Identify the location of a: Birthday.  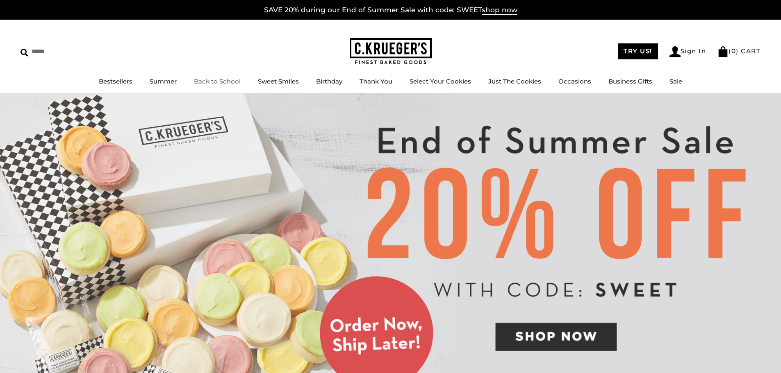
(329, 81).